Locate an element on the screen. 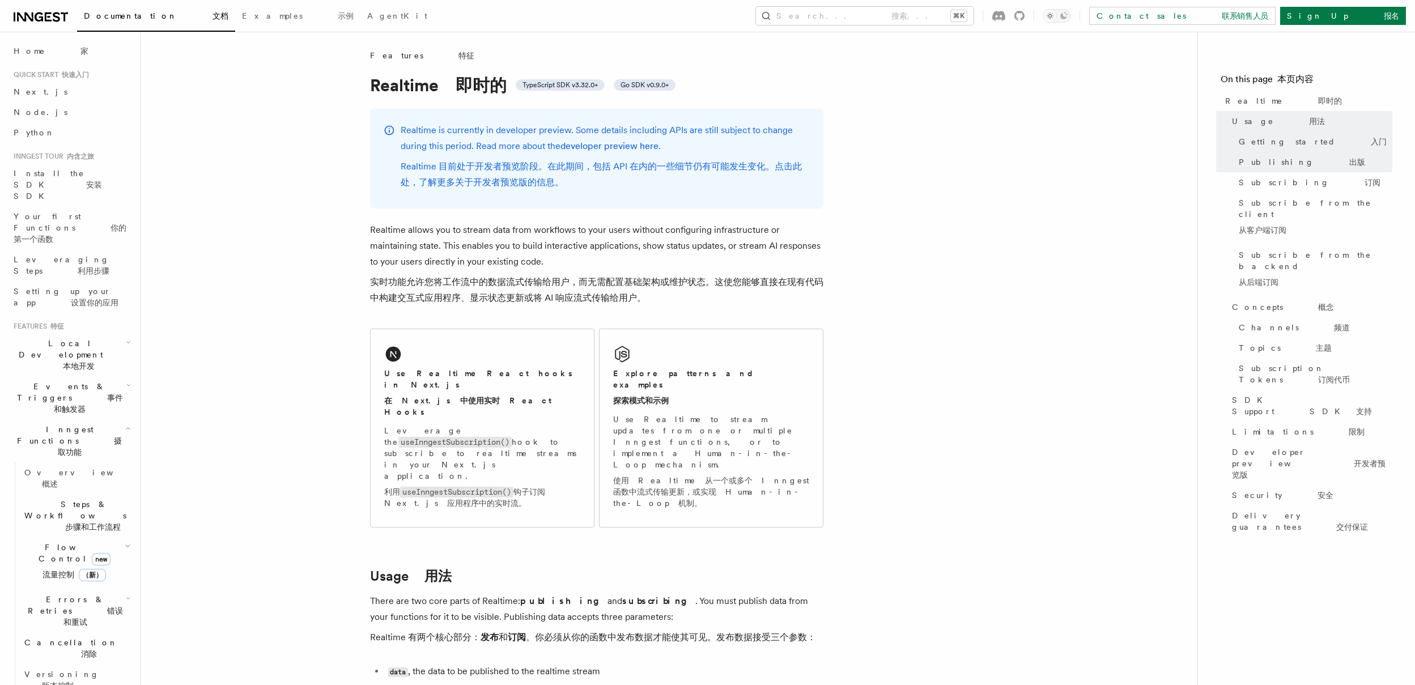 Image resolution: width=1415 pixels, height=685 pixels. a: Examples 示例 is located at coordinates (297, 17).